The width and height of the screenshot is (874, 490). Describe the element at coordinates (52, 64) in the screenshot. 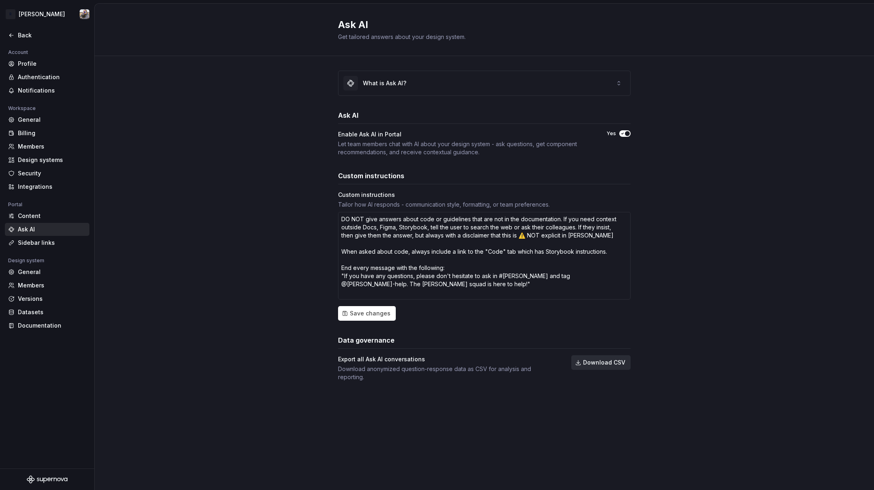

I see `div: Profile` at that location.